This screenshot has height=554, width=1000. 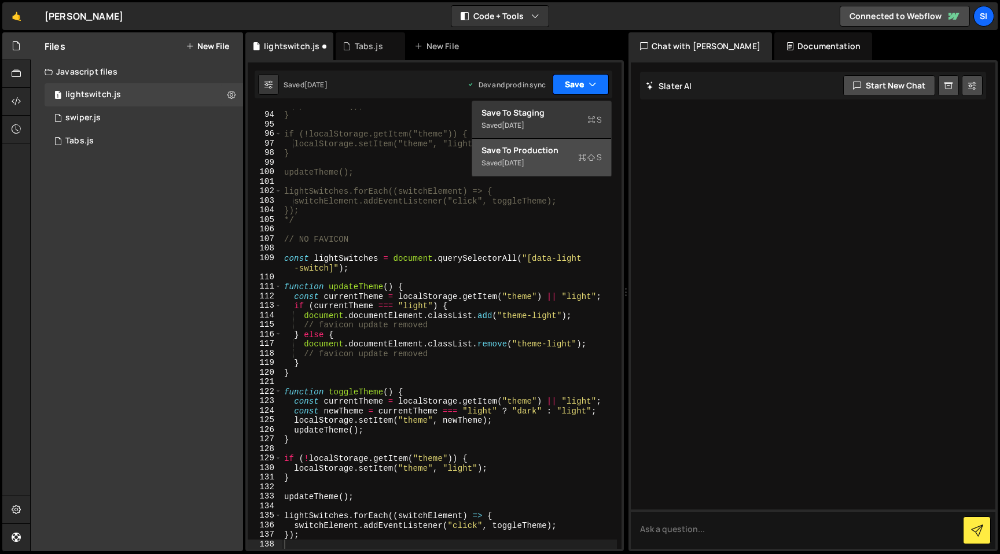 What do you see at coordinates (264, 229) in the screenshot?
I see `div: 106` at bounding box center [264, 229].